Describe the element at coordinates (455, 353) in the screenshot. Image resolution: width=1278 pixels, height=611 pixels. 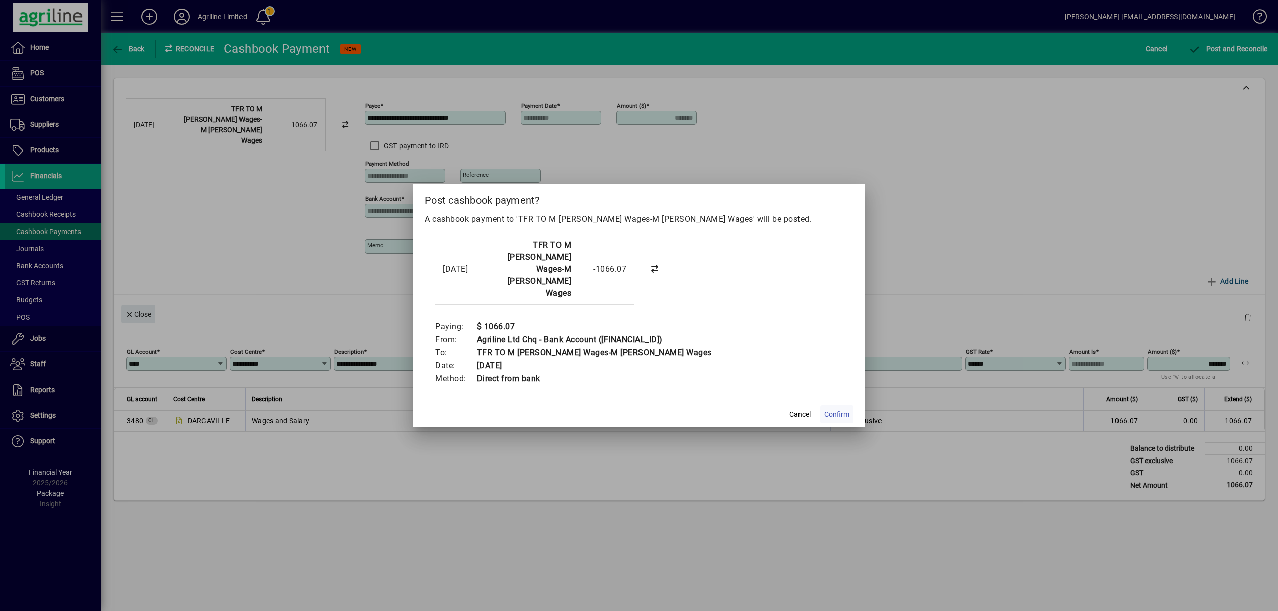
I see `td: To:` at that location.